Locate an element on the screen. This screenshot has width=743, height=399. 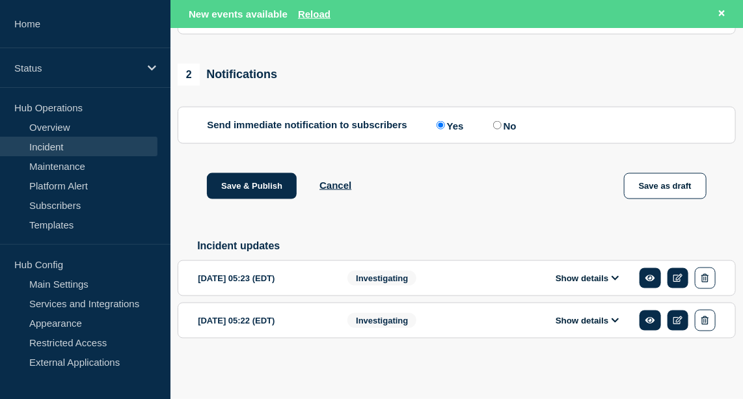
label: No is located at coordinates (503, 125).